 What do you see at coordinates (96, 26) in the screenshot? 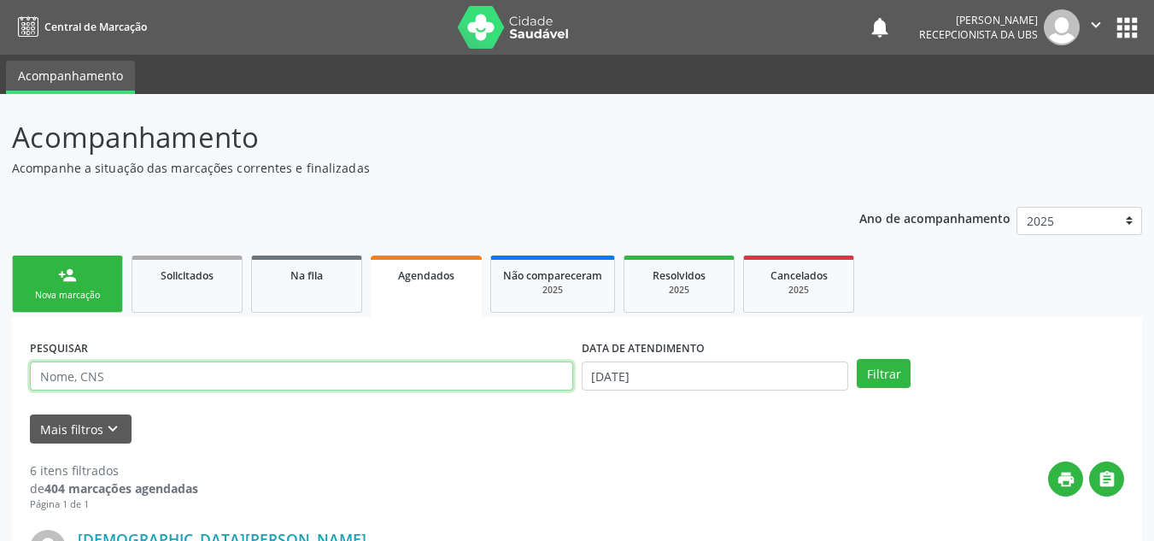
I see `span: Central de Marcação` at bounding box center [96, 26].